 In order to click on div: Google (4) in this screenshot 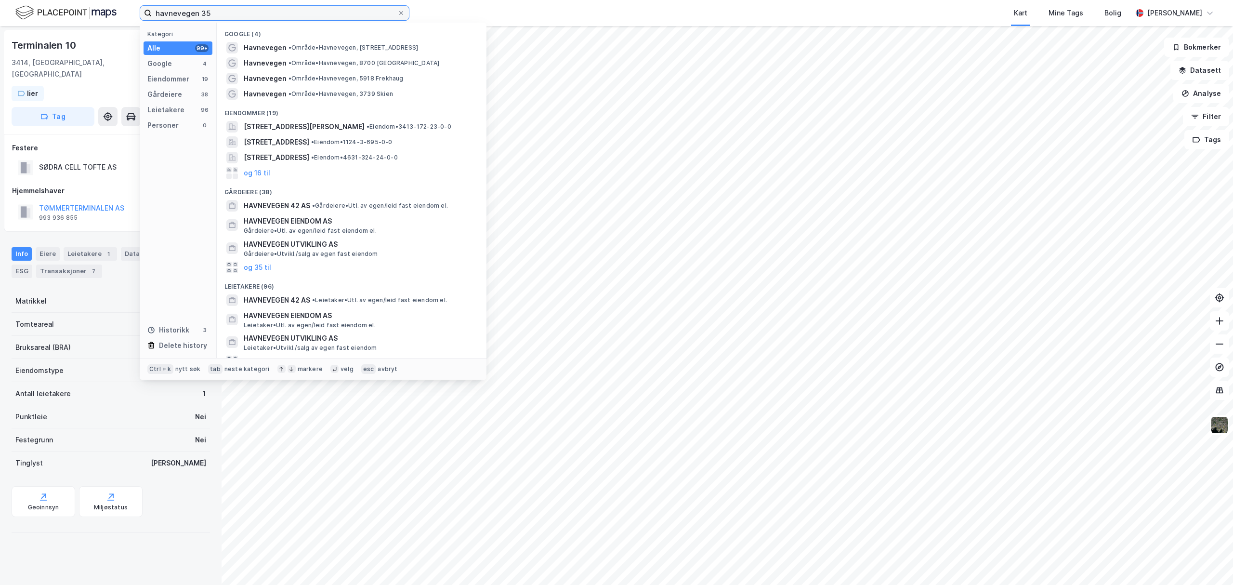, I will do `click(352, 31)`.